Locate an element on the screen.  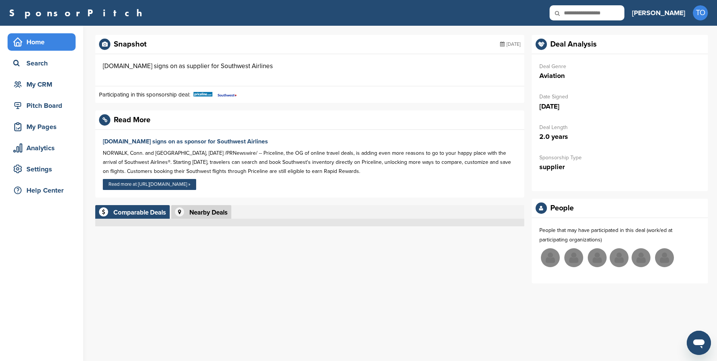
div: Home is located at coordinates (43, 42).